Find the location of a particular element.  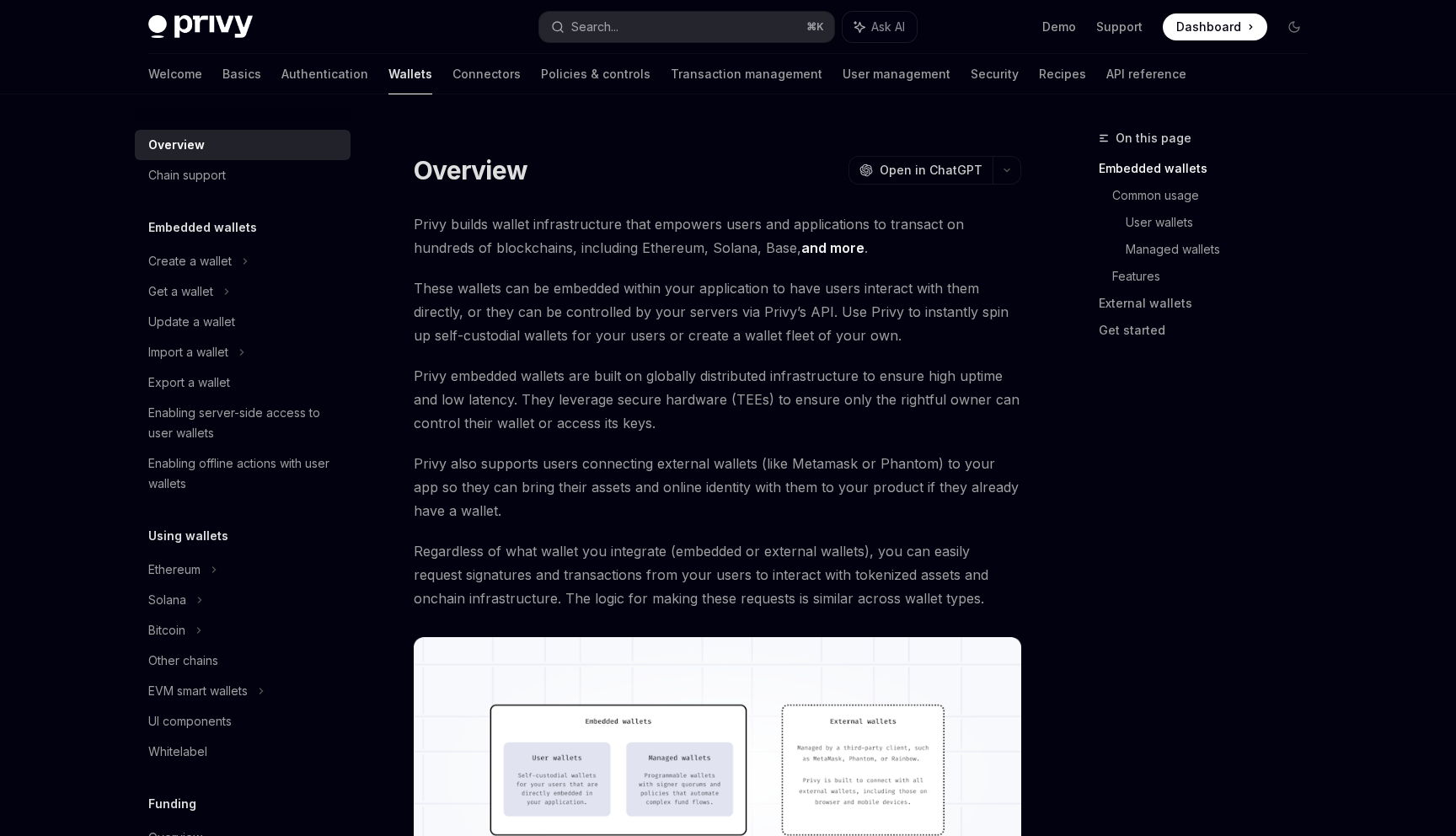

div: Solana is located at coordinates (167, 600).